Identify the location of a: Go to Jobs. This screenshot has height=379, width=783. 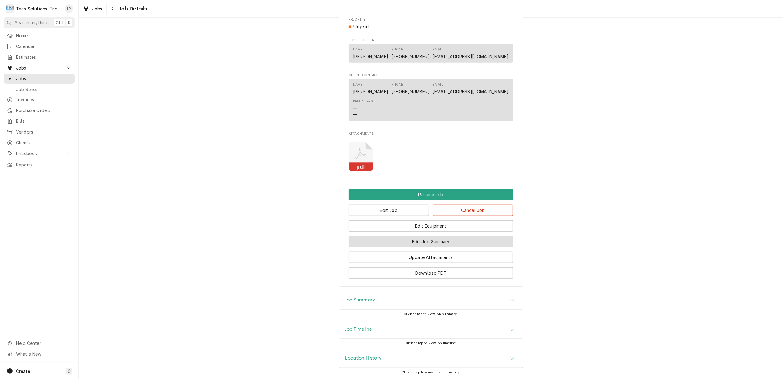
(39, 68).